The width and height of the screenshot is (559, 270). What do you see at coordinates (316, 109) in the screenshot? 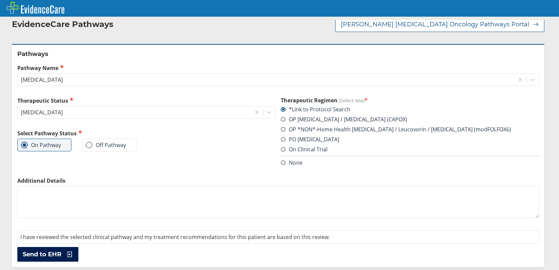
I see `label: *Link to Protocol Search` at bounding box center [316, 109].